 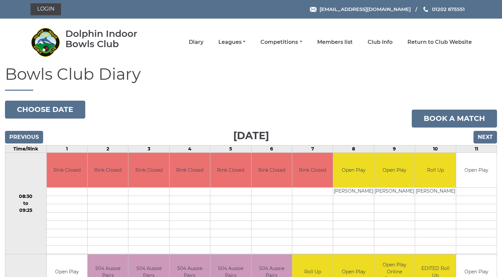 What do you see at coordinates (26, 149) in the screenshot?
I see `td: Time/Rink` at bounding box center [26, 149].